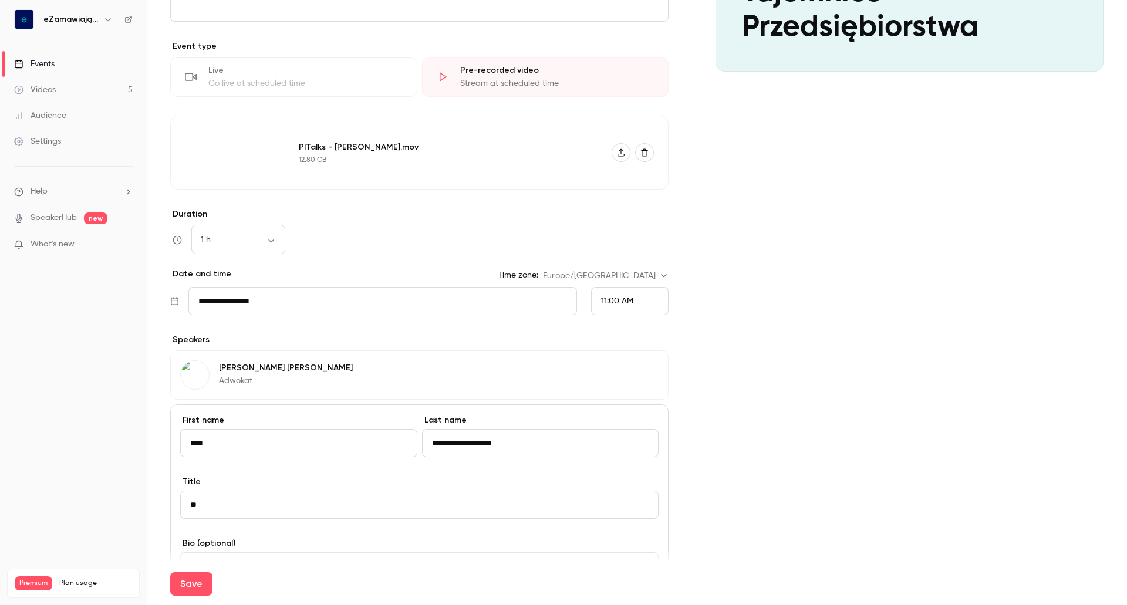  I want to click on button: Save, so click(191, 584).